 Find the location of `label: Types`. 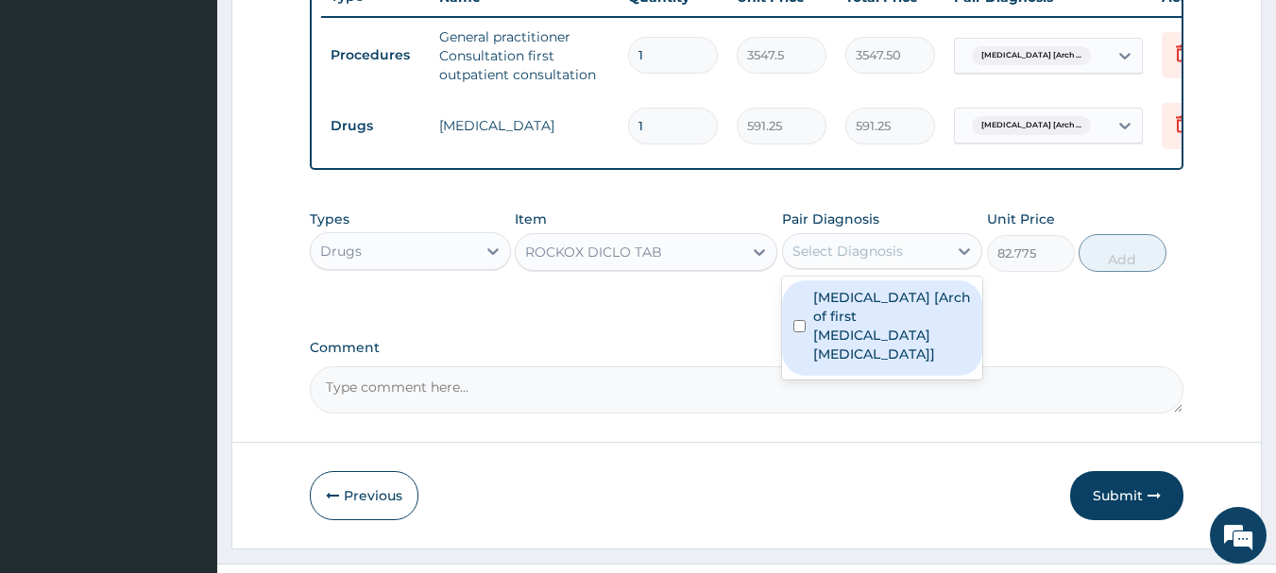

label: Types is located at coordinates (330, 219).